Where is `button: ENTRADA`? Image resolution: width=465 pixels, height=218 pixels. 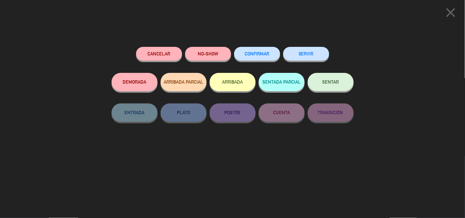 button: ENTRADA is located at coordinates (135, 113).